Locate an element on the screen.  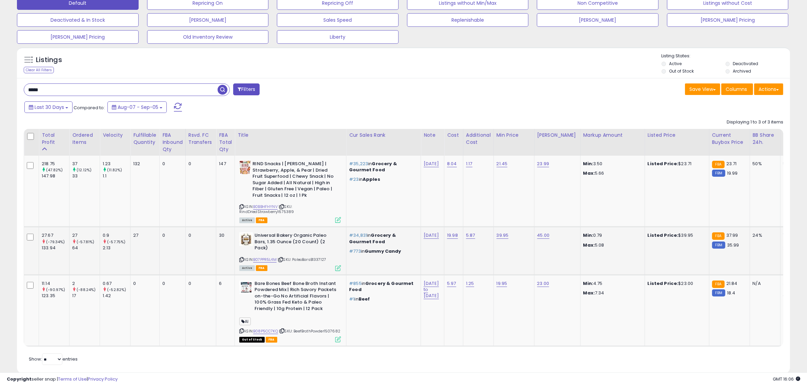
a: 5.97 is located at coordinates (451, 283).